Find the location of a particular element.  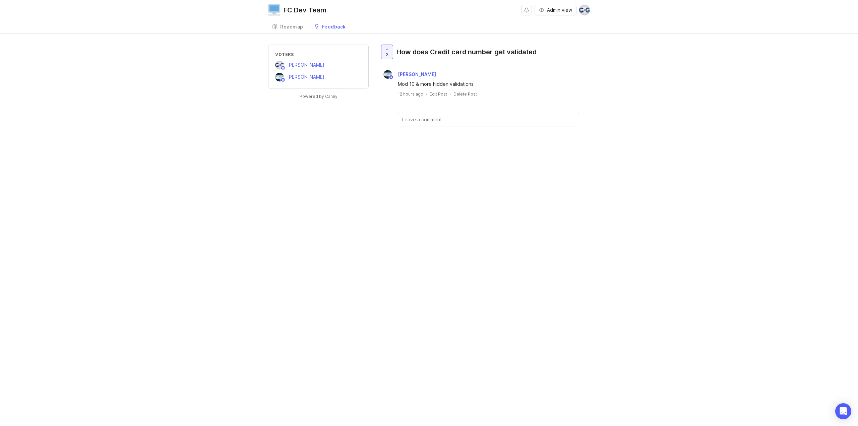

div: How does Credit card number get validated is located at coordinates (466, 52).